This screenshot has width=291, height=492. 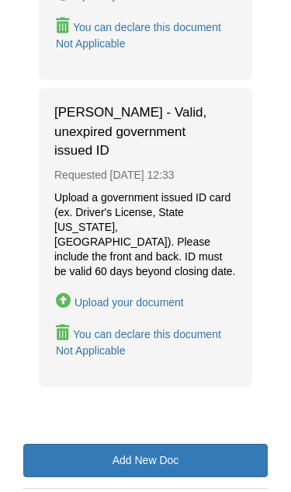 I want to click on a: Add New Doc, so click(x=145, y=461).